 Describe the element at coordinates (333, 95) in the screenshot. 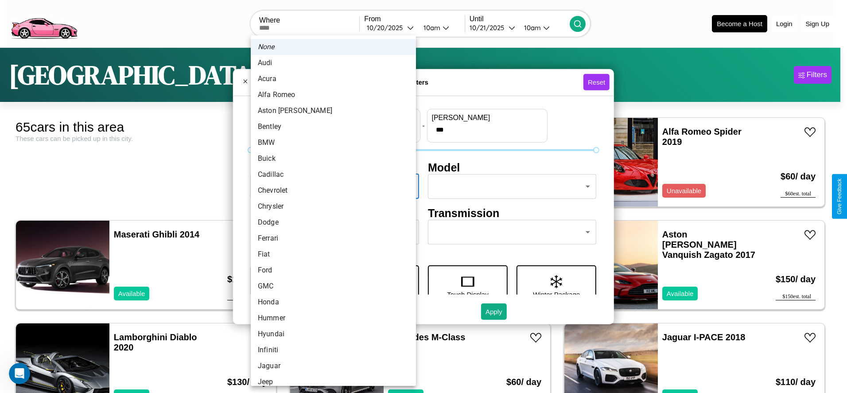

I see `li: Alfa Romeo` at that location.